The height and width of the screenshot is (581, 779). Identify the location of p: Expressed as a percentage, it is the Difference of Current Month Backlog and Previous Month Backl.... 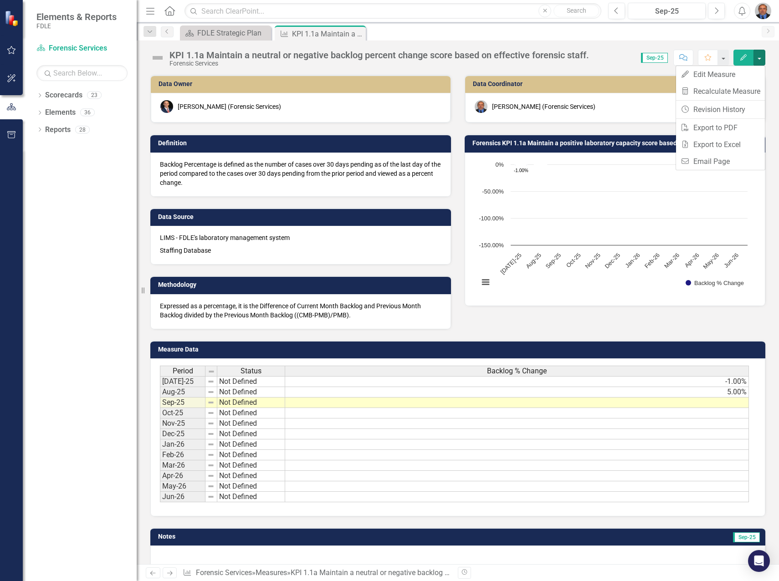
(301, 311).